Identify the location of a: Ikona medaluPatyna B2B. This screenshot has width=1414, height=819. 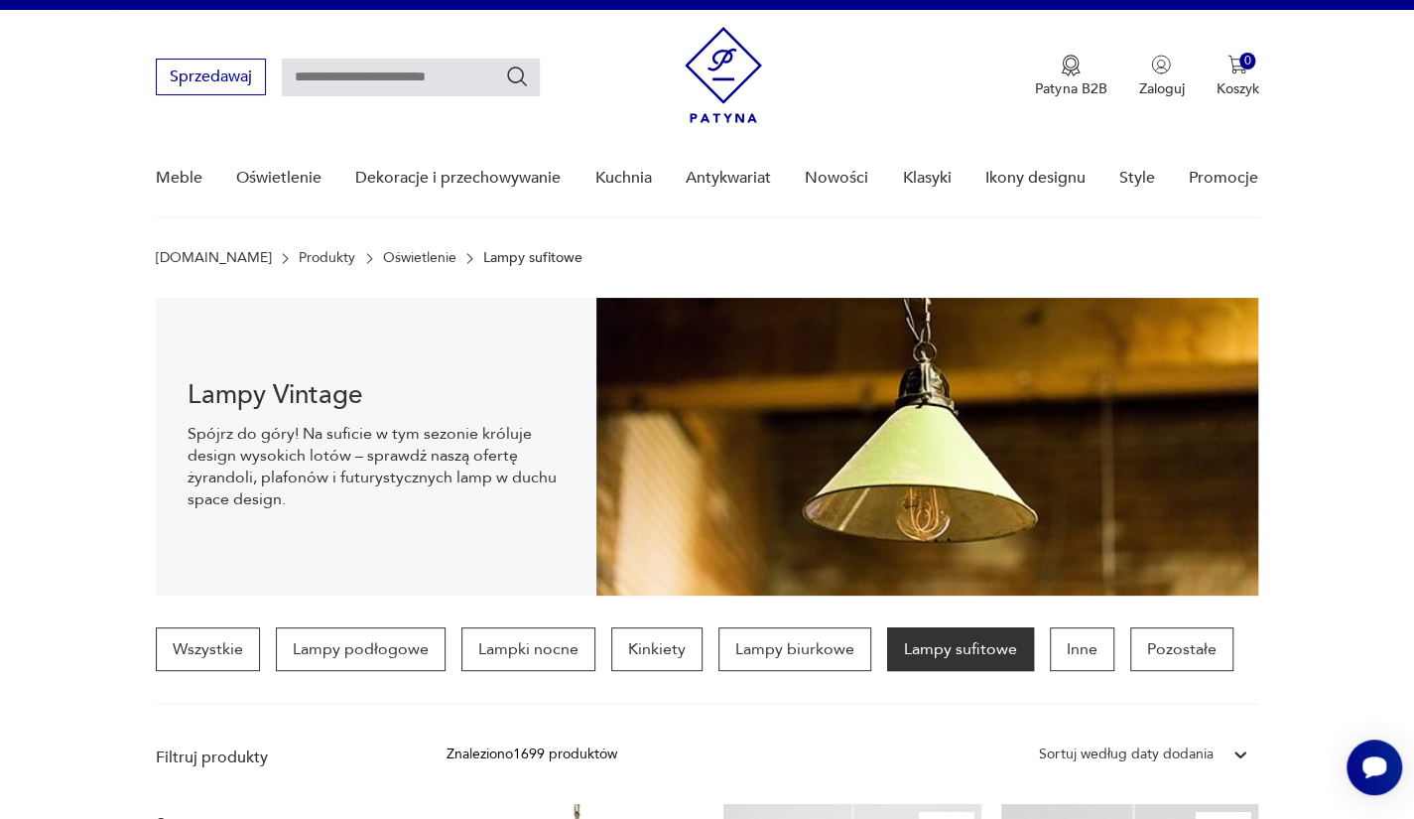
(1071, 76).